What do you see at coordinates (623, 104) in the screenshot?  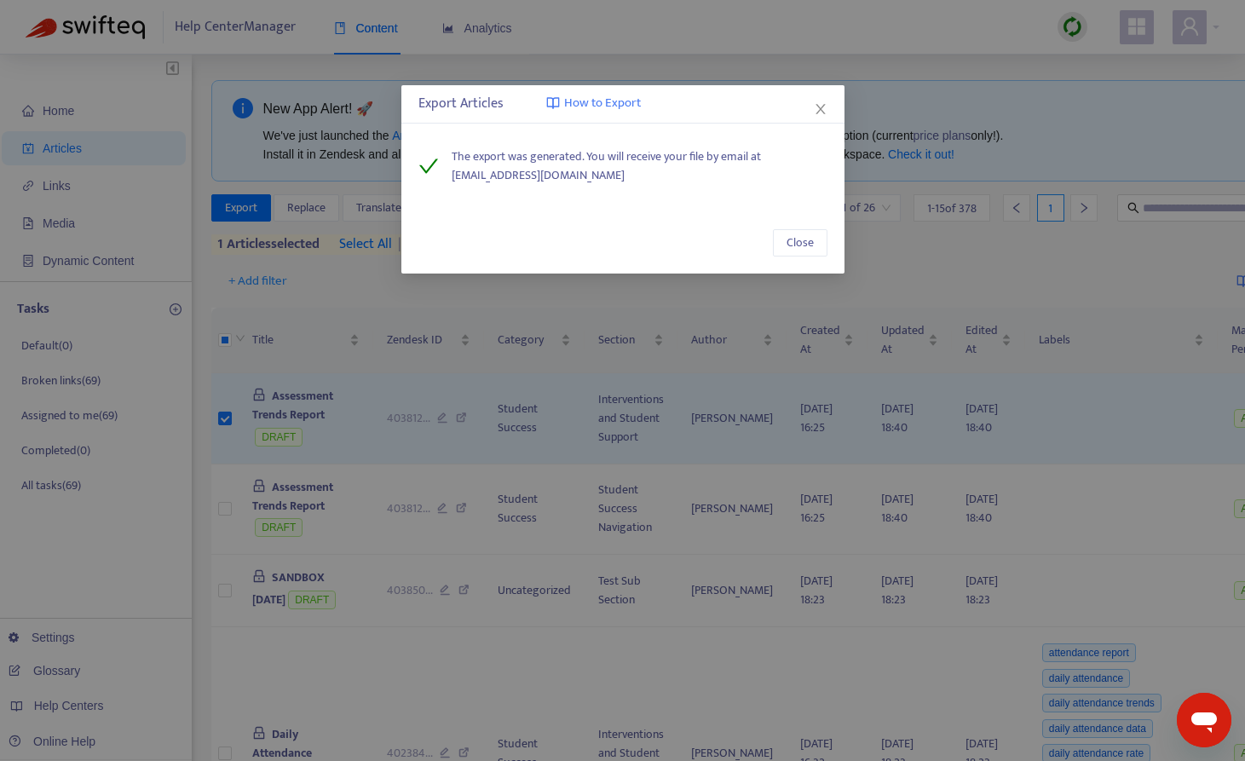 I see `div: Export Articles` at bounding box center [623, 104].